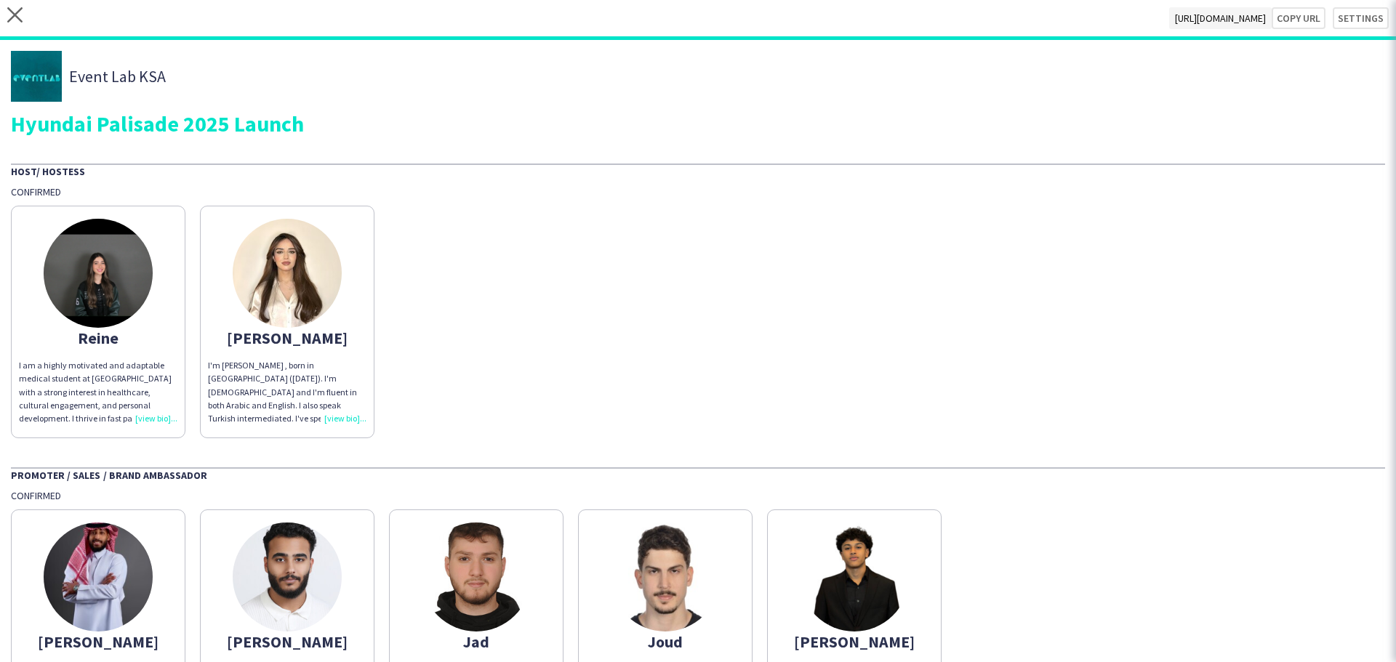 This screenshot has height=662, width=1396. What do you see at coordinates (98, 338) in the screenshot?
I see `div: Reine` at bounding box center [98, 338].